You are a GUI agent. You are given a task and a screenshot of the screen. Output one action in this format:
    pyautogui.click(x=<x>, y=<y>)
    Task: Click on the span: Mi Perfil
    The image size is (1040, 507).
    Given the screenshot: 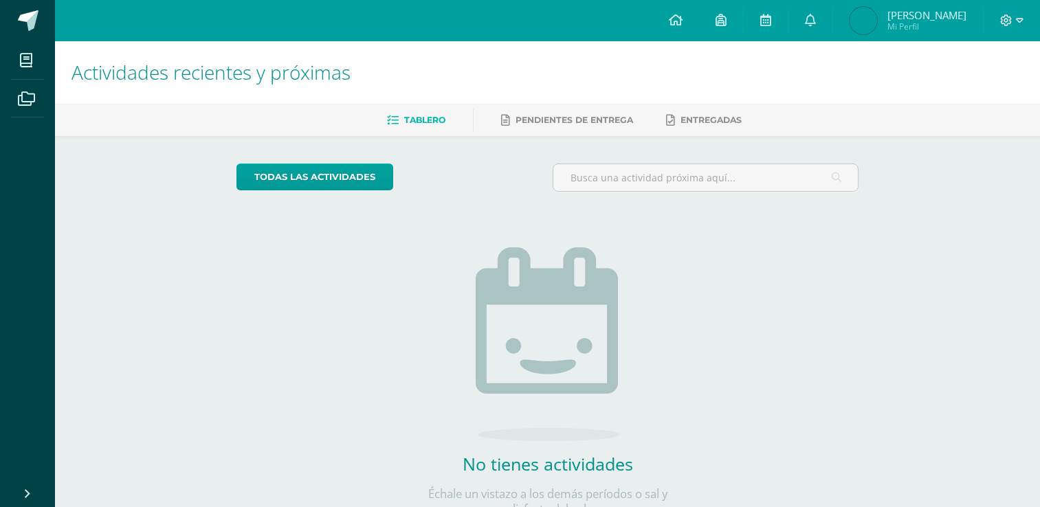 What is the action you would take?
    pyautogui.click(x=927, y=26)
    